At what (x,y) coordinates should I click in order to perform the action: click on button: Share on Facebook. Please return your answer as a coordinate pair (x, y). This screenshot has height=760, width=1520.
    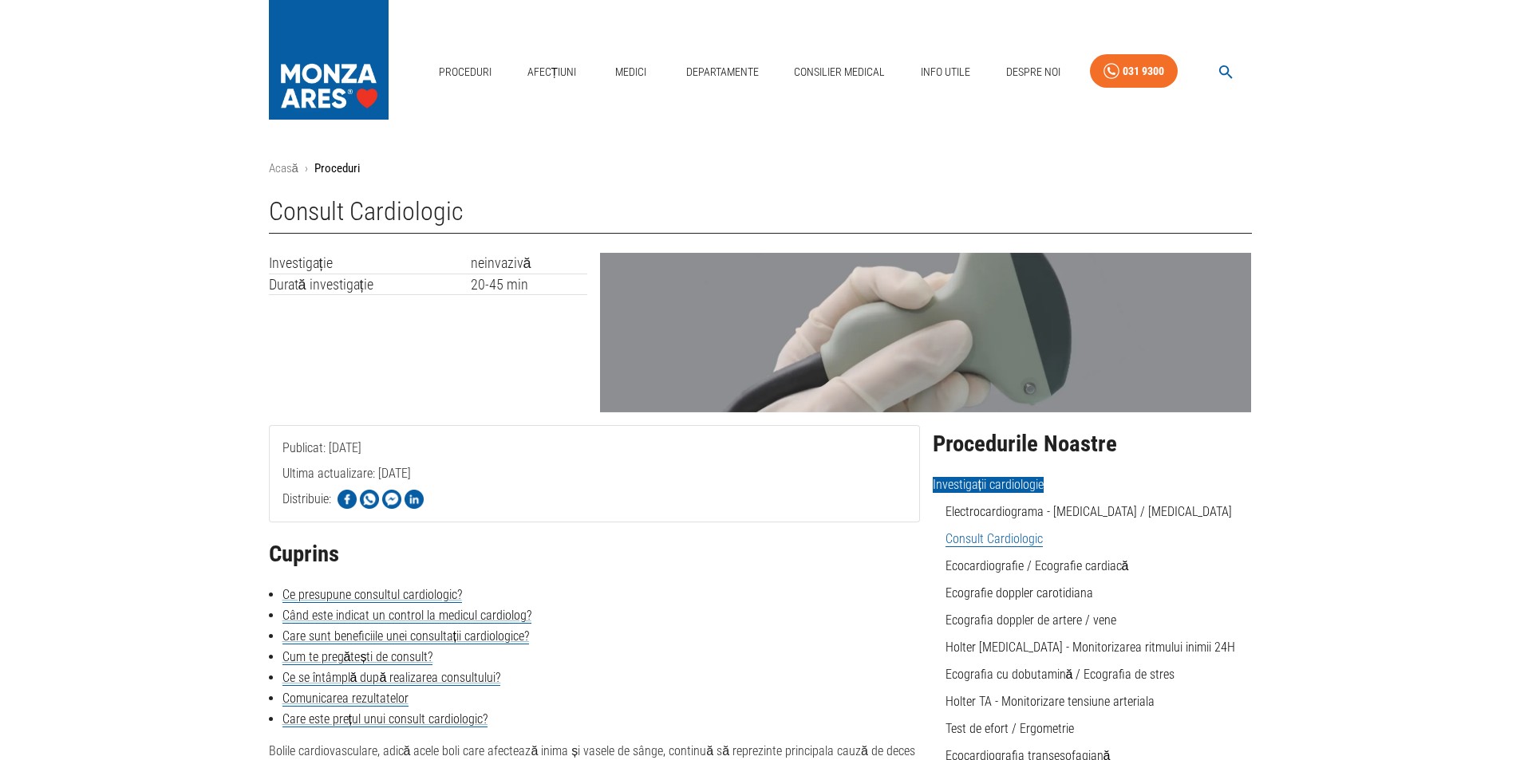
    Looking at the image, I should click on (347, 499).